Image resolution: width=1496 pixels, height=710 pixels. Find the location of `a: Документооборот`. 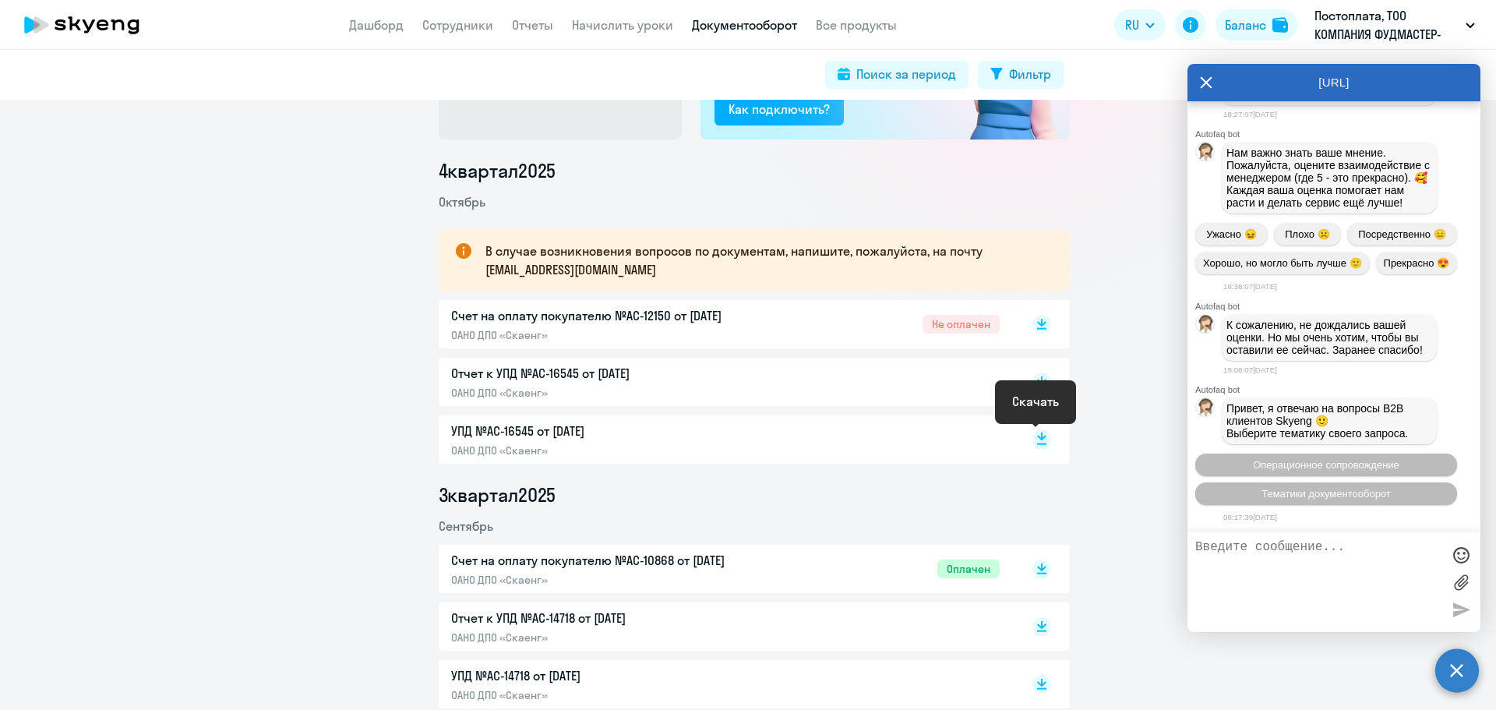

a: Документооборот is located at coordinates (744, 25).